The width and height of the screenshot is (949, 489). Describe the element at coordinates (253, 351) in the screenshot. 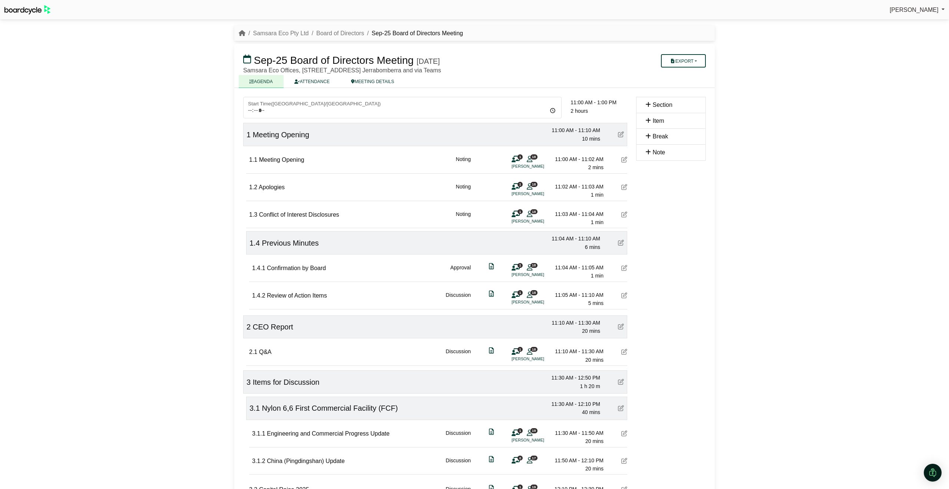

I see `span: 2.1` at that location.